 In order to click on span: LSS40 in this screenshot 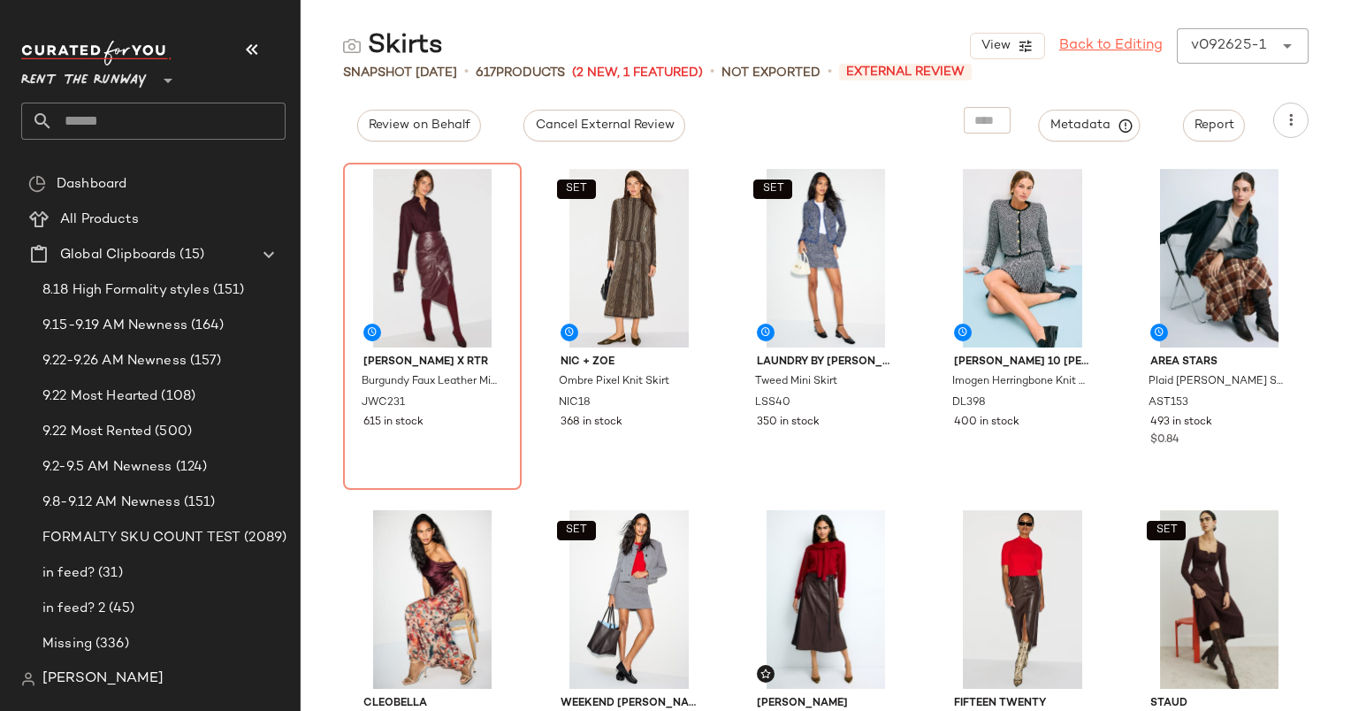, I will do `click(773, 403)`.